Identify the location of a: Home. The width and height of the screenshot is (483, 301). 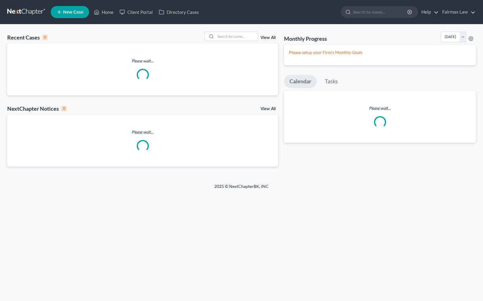
(103, 12).